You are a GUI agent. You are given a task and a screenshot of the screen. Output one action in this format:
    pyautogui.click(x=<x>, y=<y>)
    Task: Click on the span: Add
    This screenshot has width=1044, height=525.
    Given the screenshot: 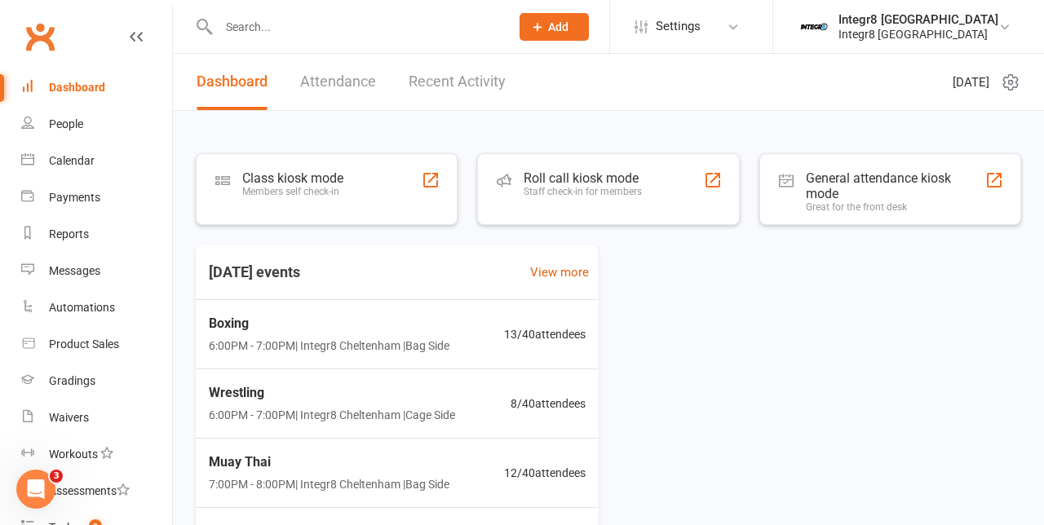 What is the action you would take?
    pyautogui.click(x=558, y=27)
    